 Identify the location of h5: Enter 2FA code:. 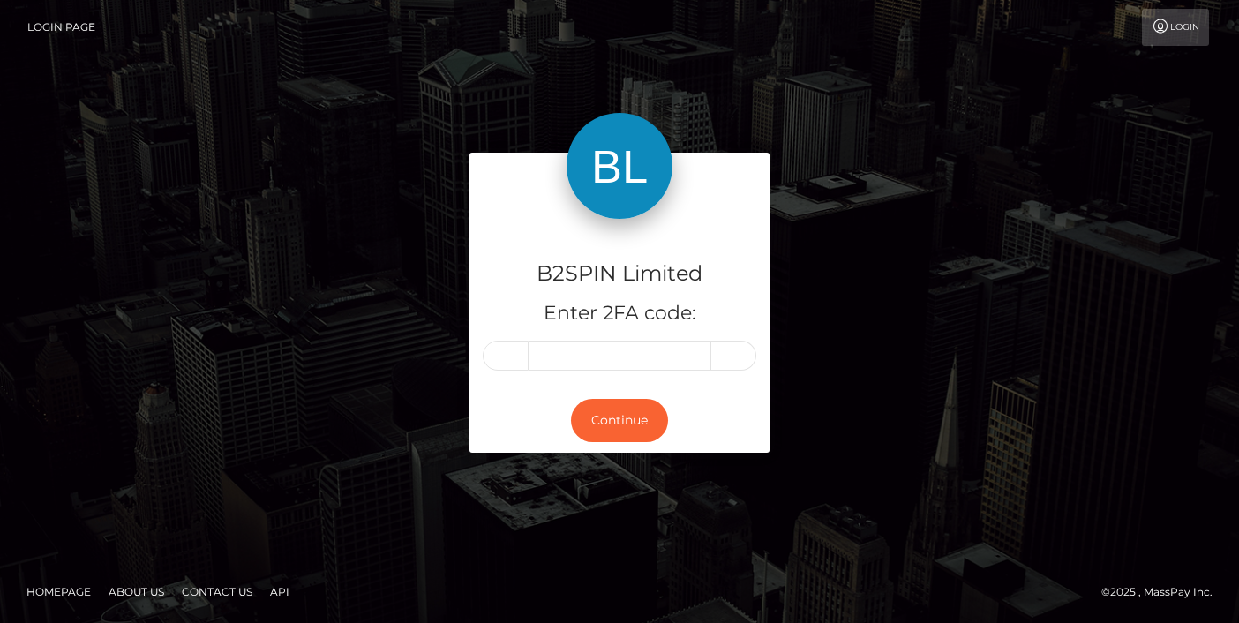
(620, 313).